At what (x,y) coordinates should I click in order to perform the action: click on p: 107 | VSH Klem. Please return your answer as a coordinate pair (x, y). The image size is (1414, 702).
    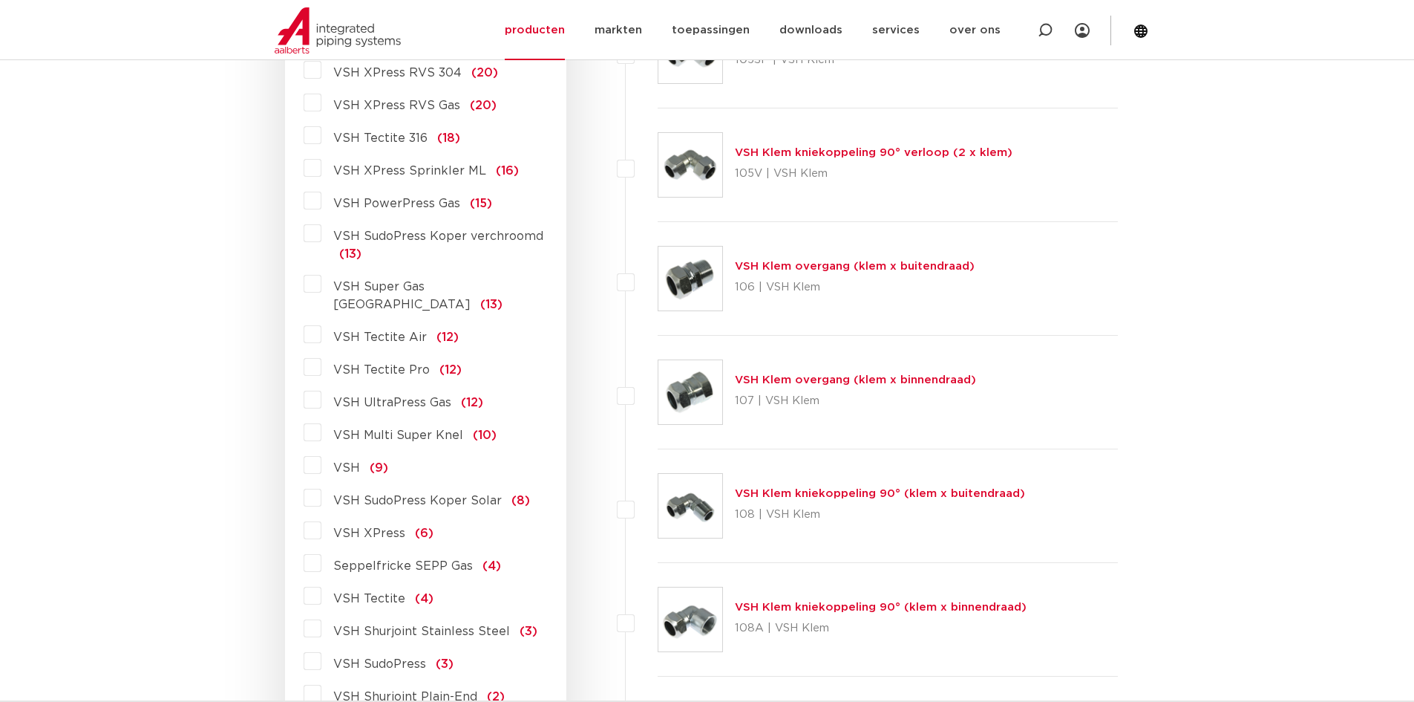
    Looking at the image, I should click on (855, 401).